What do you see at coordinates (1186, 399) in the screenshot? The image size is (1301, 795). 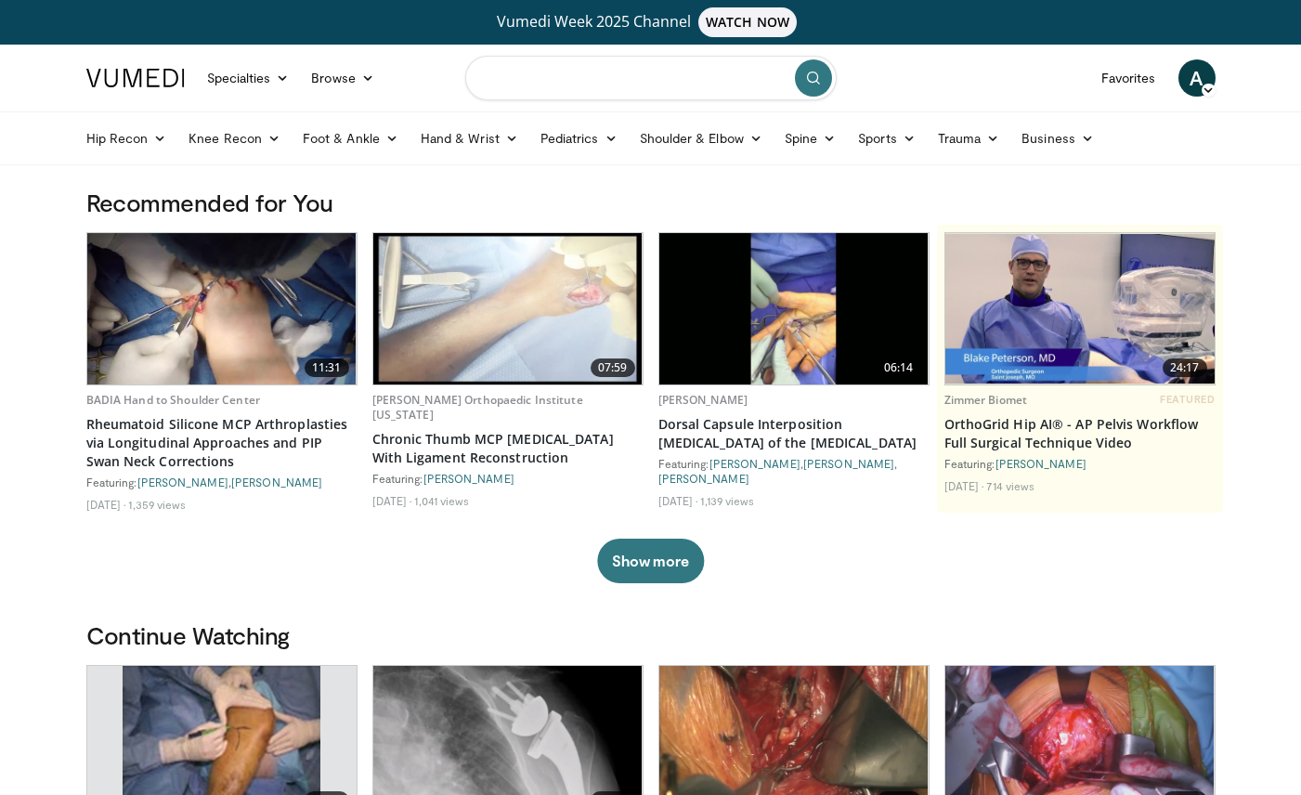 I see `span: FEATURED` at bounding box center [1186, 399].